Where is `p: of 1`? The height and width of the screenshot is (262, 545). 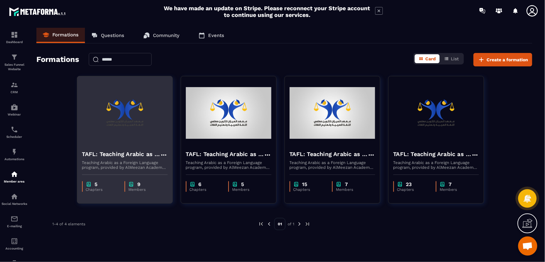 p: of 1 is located at coordinates (291, 224).